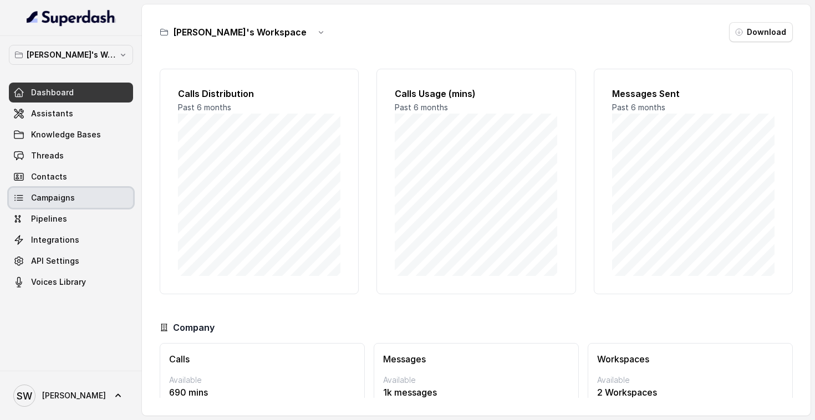 This screenshot has height=420, width=815. What do you see at coordinates (259, 94) in the screenshot?
I see `h2: Calls Distribution` at bounding box center [259, 94].